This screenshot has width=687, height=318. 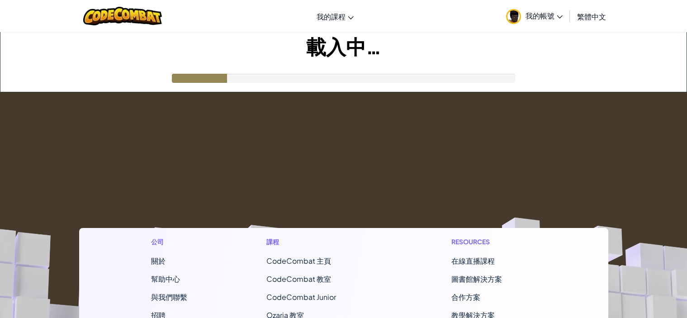 I want to click on a: CodeCombat Junior, so click(x=301, y=297).